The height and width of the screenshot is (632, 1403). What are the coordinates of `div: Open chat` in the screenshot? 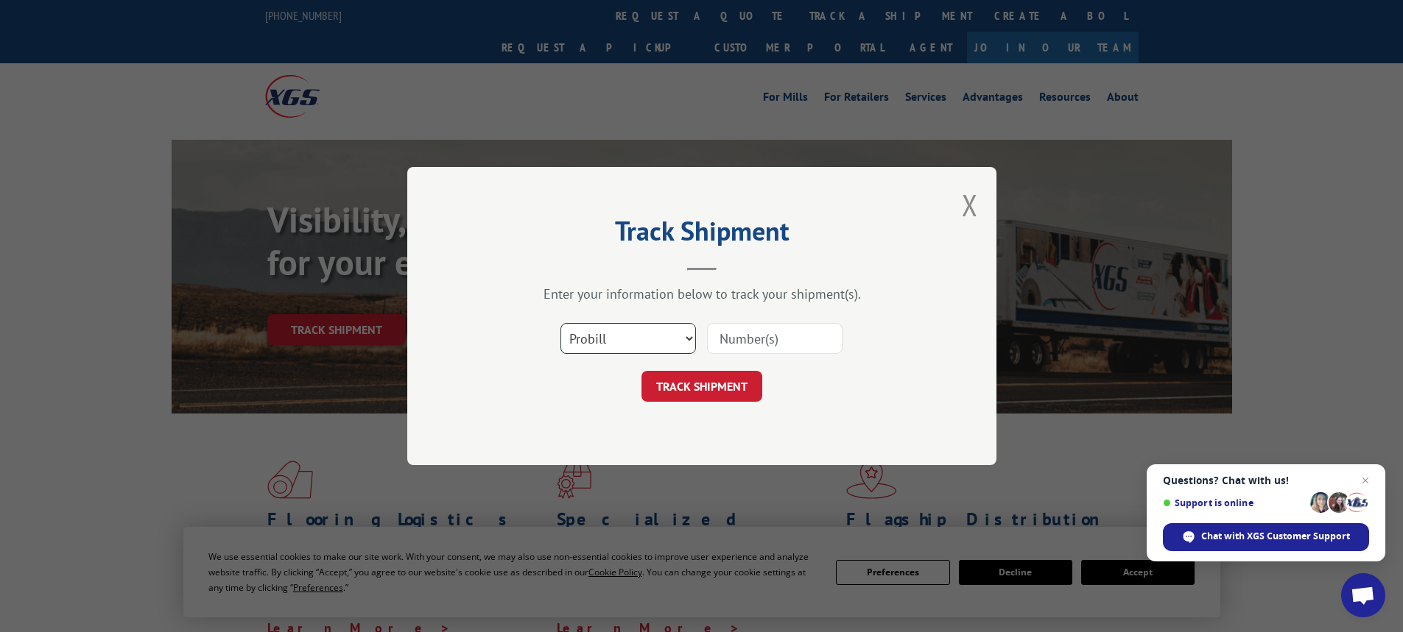 It's located at (1363, 596).